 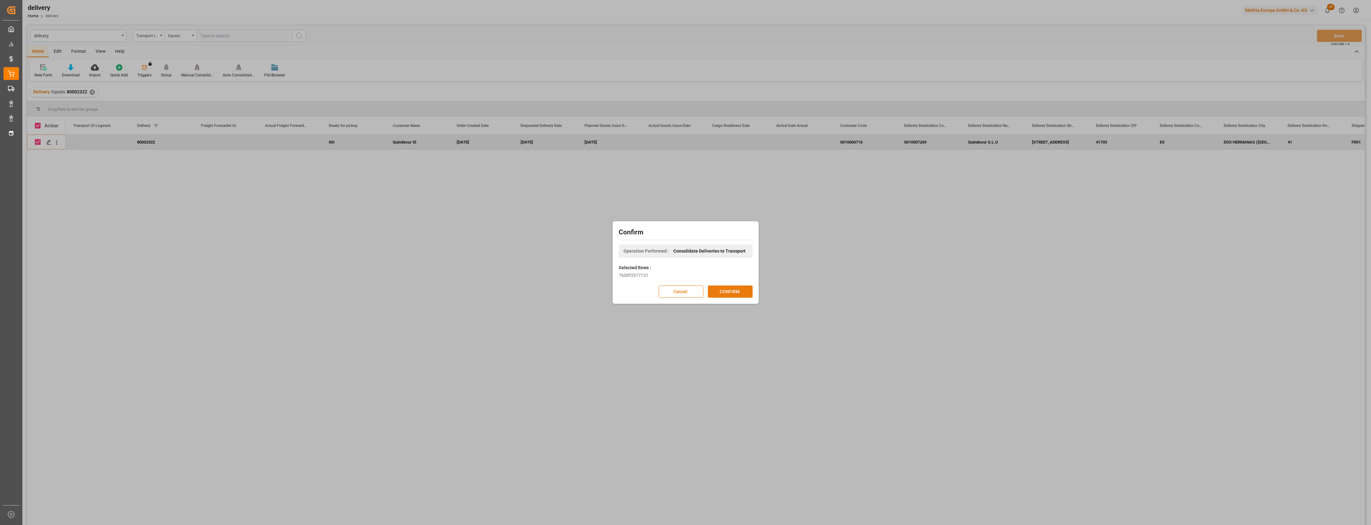 I want to click on div: 7600f3577131, so click(x=685, y=275).